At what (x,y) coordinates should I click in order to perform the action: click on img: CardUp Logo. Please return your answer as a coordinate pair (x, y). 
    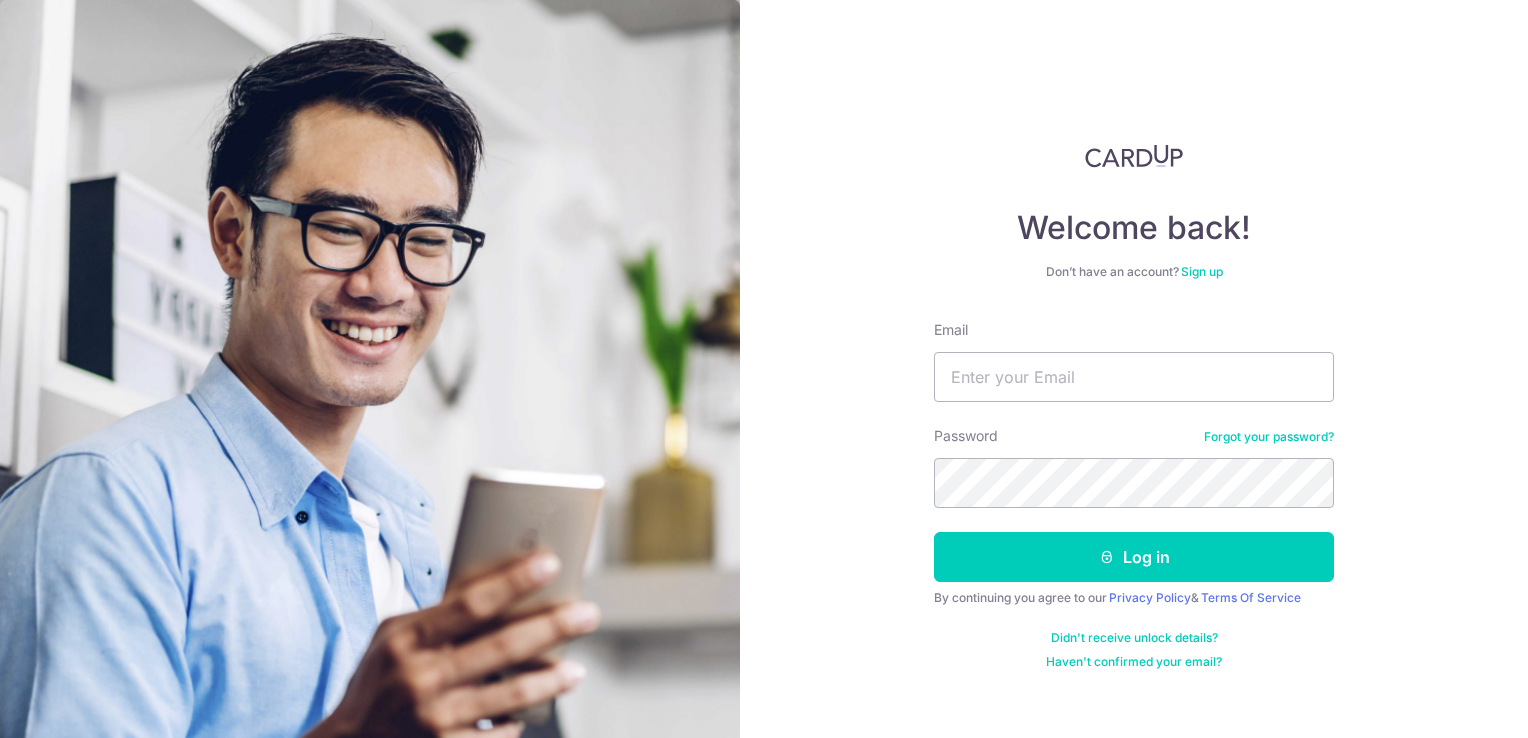
    Looking at the image, I should click on (1134, 156).